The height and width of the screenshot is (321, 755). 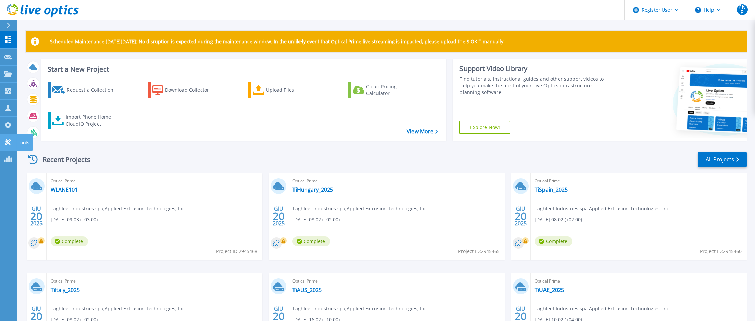 I want to click on span: Project ID: 2945460, so click(x=721, y=251).